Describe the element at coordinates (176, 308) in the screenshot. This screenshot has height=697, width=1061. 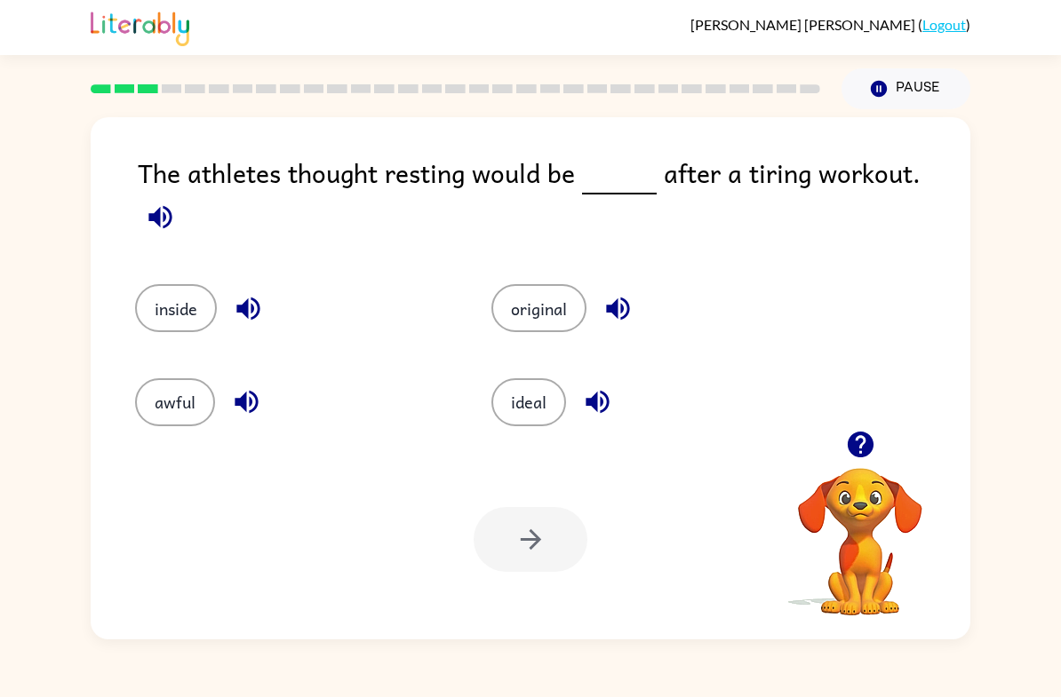
I see `button: inside` at that location.